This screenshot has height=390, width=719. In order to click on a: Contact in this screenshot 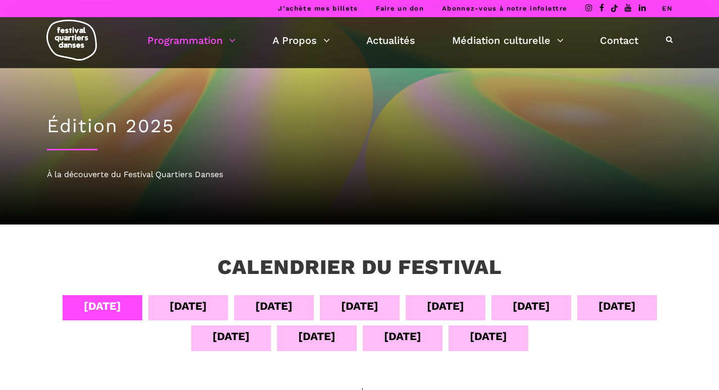, I will do `click(619, 40)`.